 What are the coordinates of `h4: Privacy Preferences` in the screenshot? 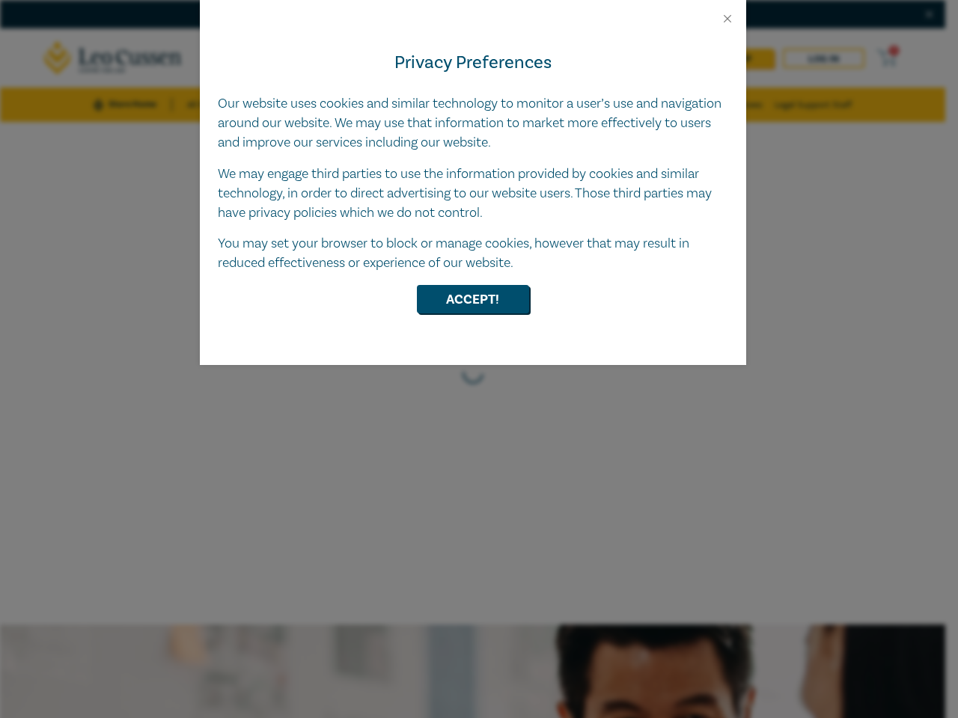 It's located at (473, 63).